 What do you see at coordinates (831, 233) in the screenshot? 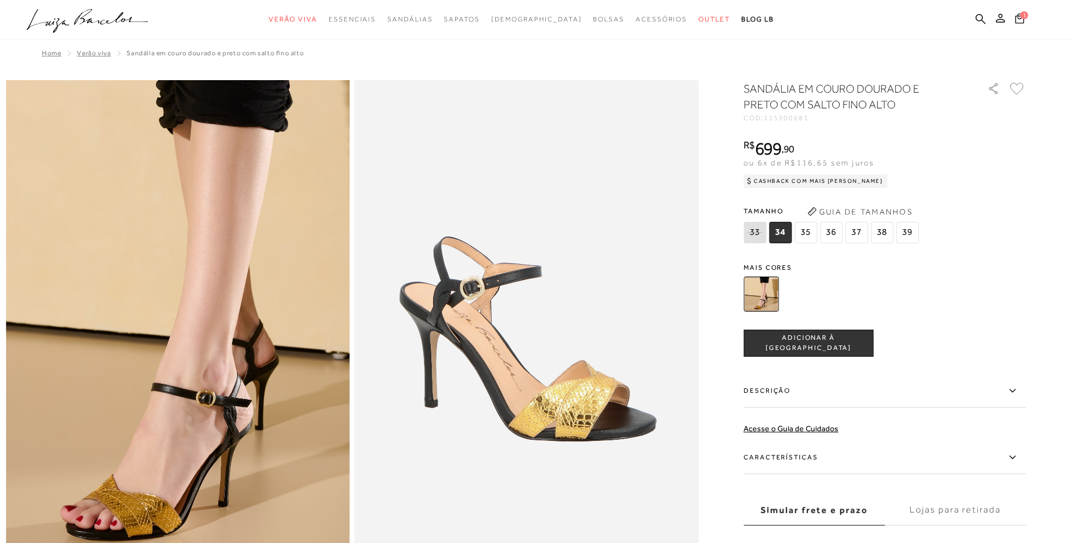
I see `span: 36` at bounding box center [831, 233].